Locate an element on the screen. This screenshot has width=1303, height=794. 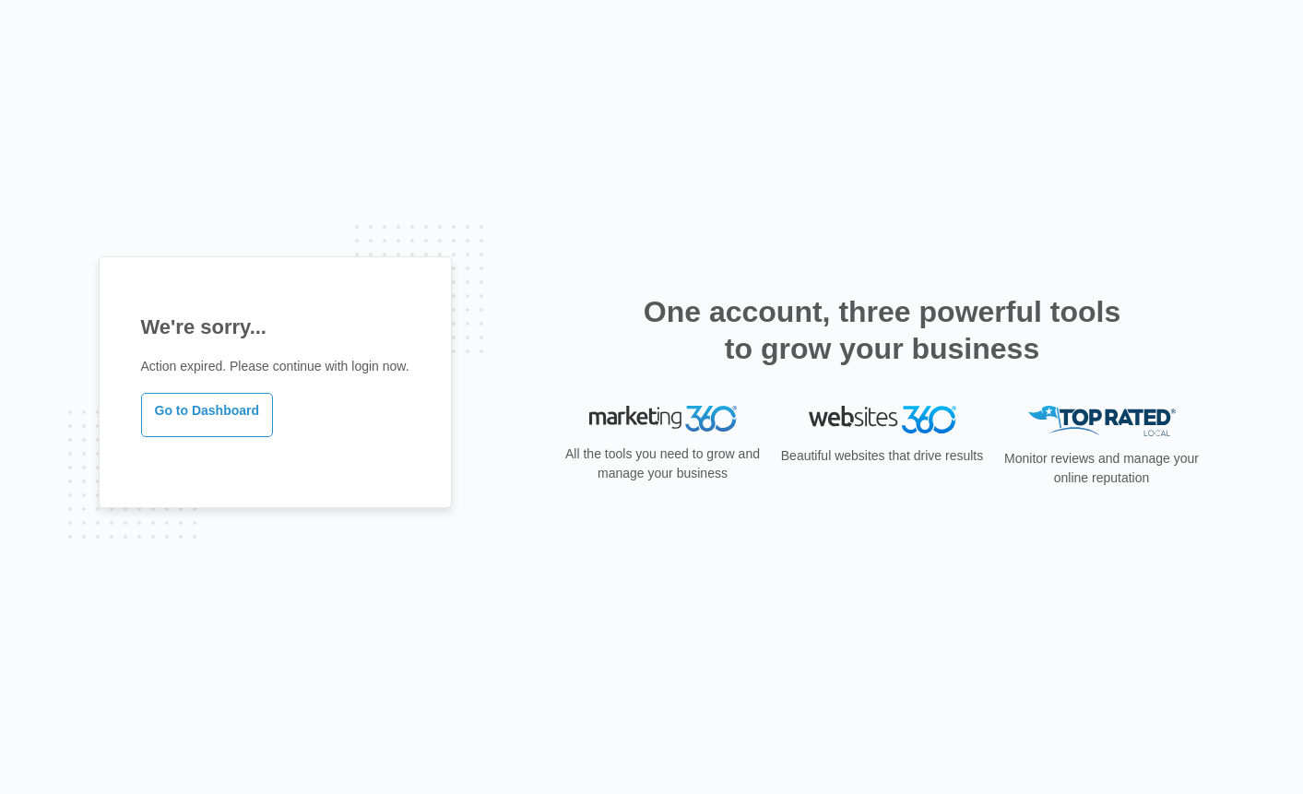
p: Beautiful websites that drive results is located at coordinates (883, 456).